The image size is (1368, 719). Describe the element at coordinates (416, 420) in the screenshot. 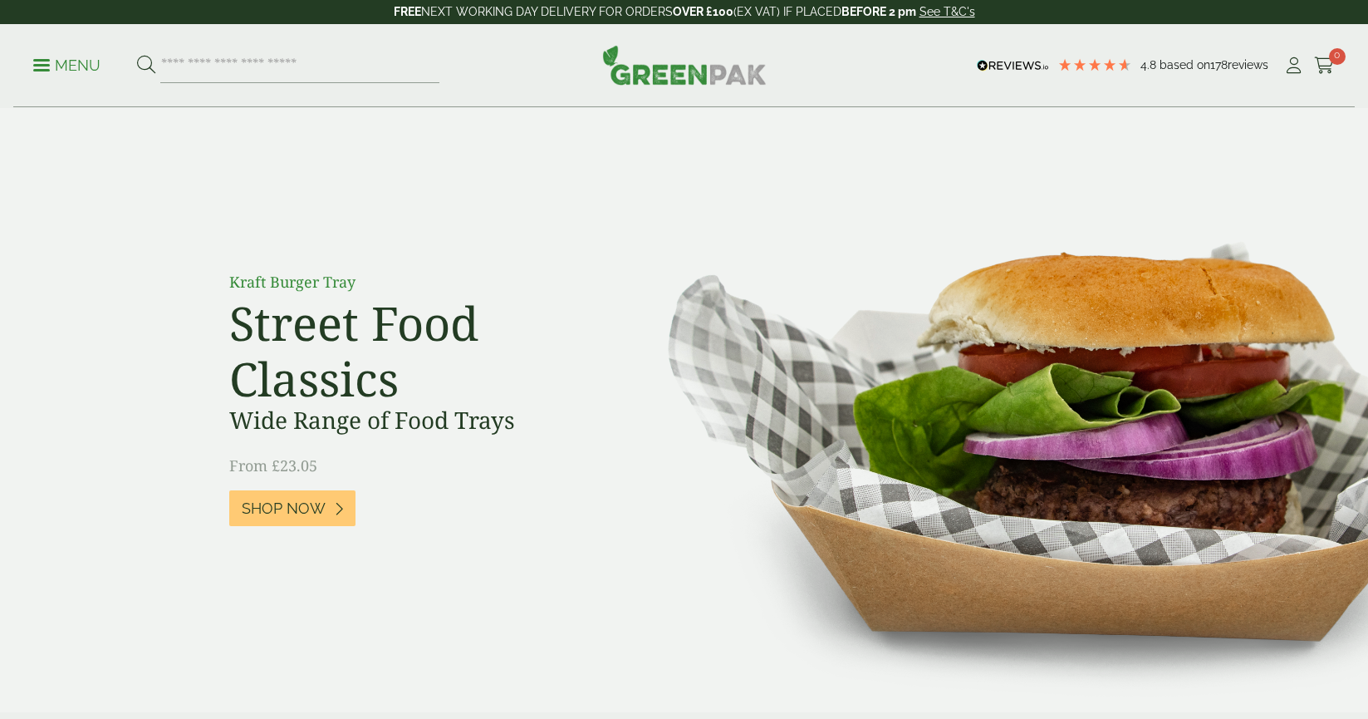

I see `h3: Wide Range of Food Trays` at that location.